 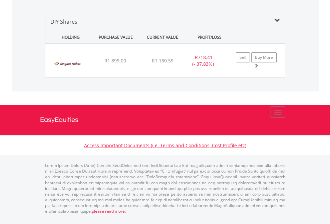 I want to click on a: EasyEquities, so click(x=165, y=120).